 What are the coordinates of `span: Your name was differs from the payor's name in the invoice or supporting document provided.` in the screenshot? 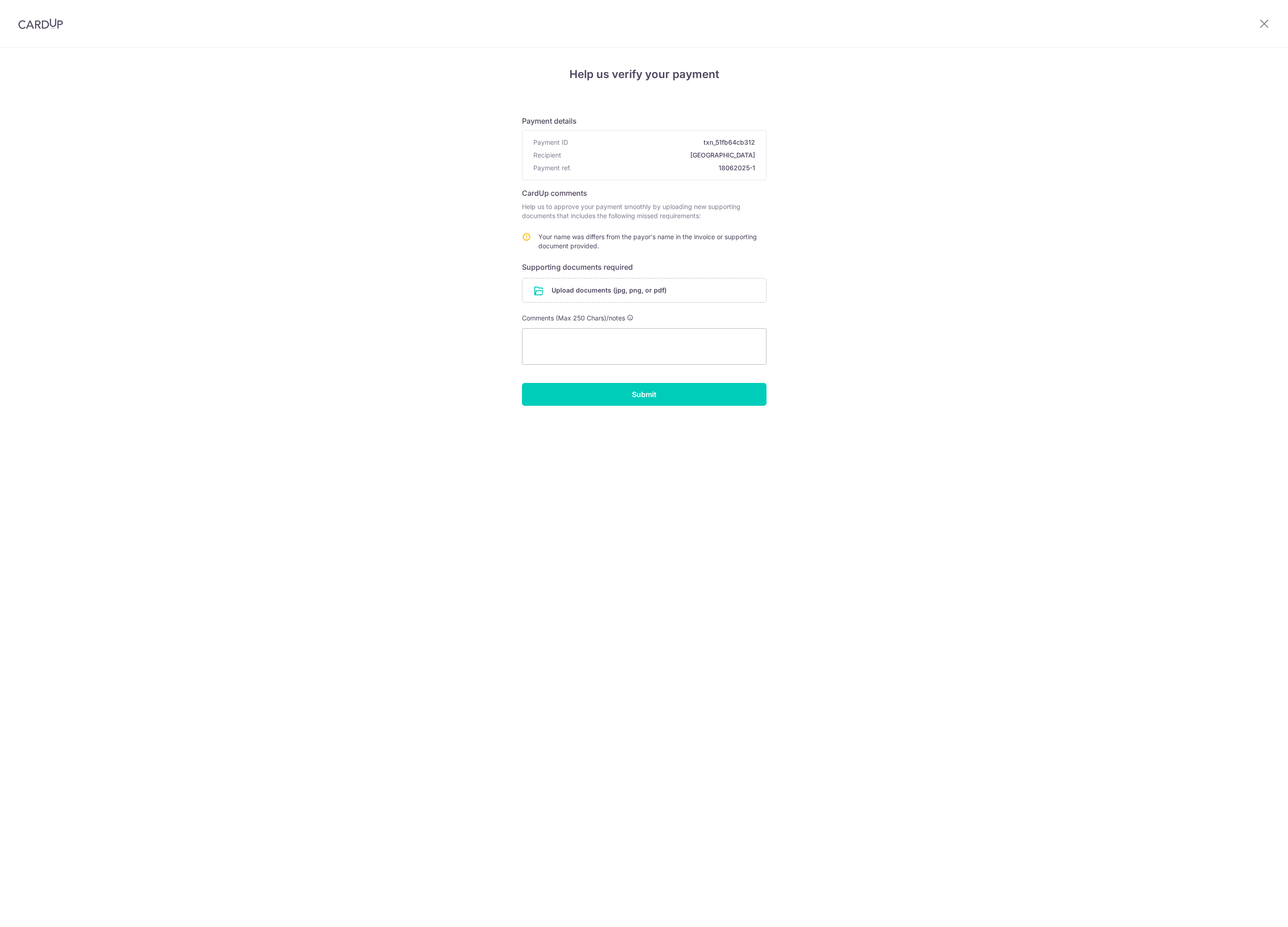 It's located at (647, 241).